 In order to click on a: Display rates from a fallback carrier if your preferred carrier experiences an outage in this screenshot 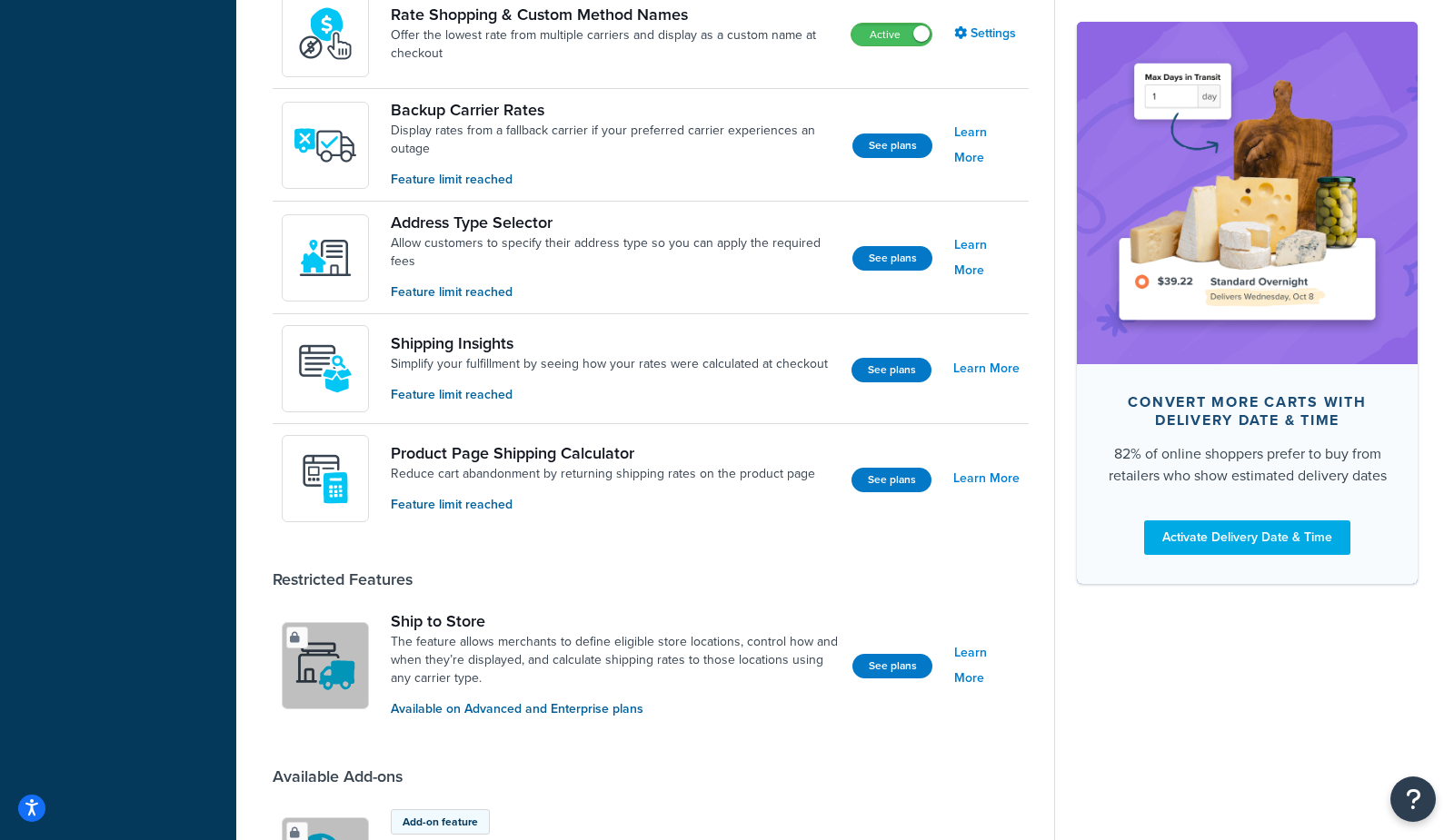, I will do `click(614, 140)`.